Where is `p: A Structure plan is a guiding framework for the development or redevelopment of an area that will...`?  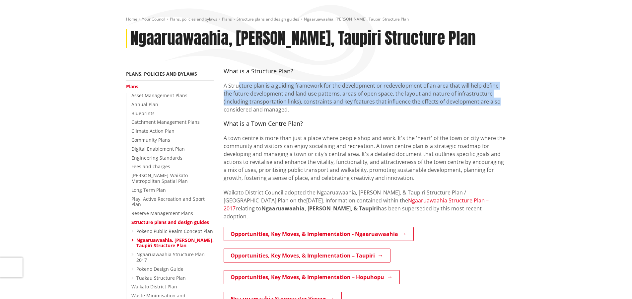
p: A Structure plan is a guiding framework for the development or redevelopment of an area that will... is located at coordinates (365, 98).